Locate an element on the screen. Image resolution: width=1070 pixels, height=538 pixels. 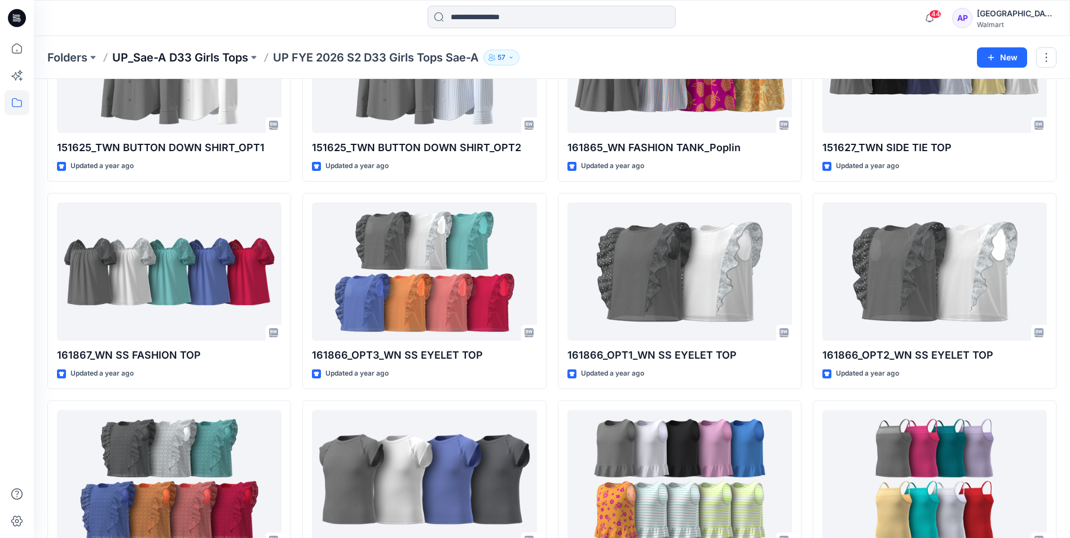
p: 151625_TWN BUTTON DOWN SHIRT_OPT1 is located at coordinates (169, 148).